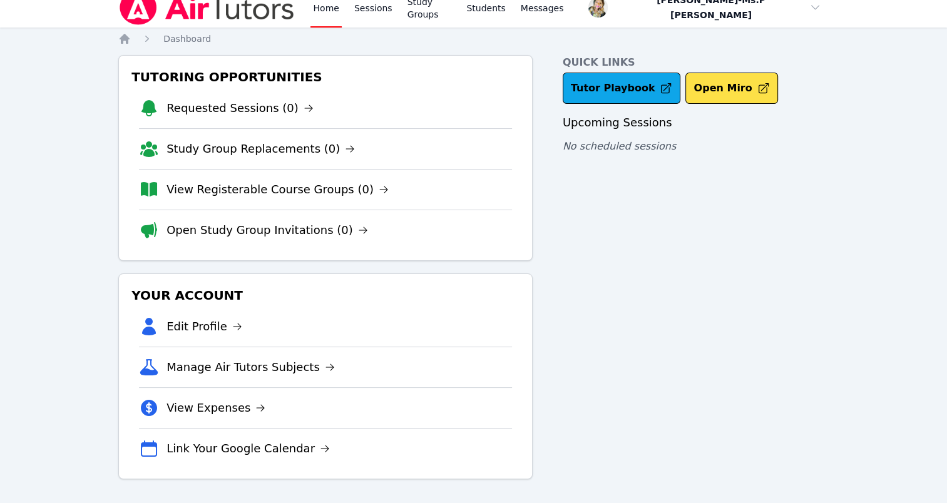 Image resolution: width=947 pixels, height=503 pixels. I want to click on h4: Quick Links, so click(696, 63).